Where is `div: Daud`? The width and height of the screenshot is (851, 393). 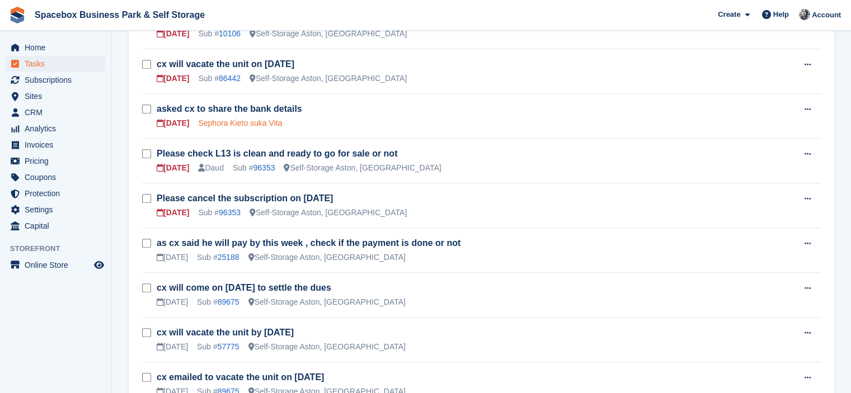
div: Daud is located at coordinates (210, 168).